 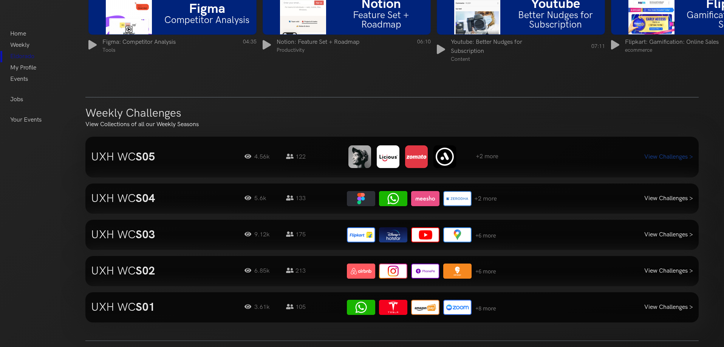 What do you see at coordinates (296, 157) in the screenshot?
I see `span: 122` at bounding box center [296, 157].